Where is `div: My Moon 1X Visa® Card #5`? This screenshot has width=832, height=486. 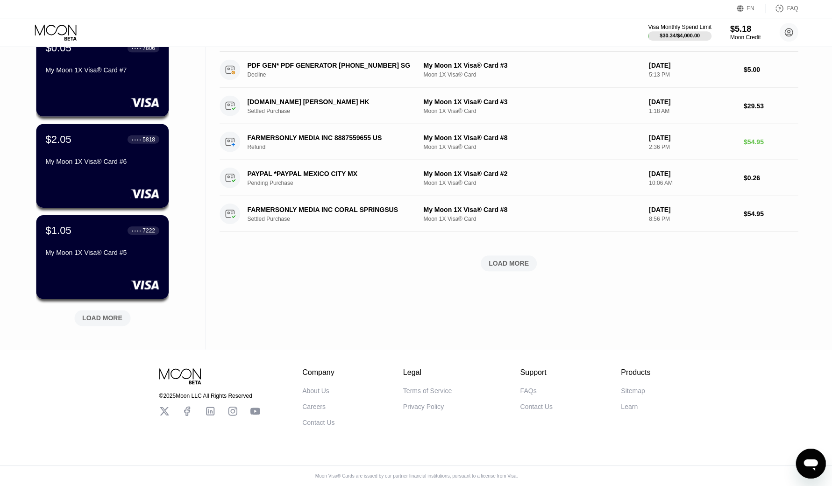
div: My Moon 1X Visa® Card #5 is located at coordinates (102, 253).